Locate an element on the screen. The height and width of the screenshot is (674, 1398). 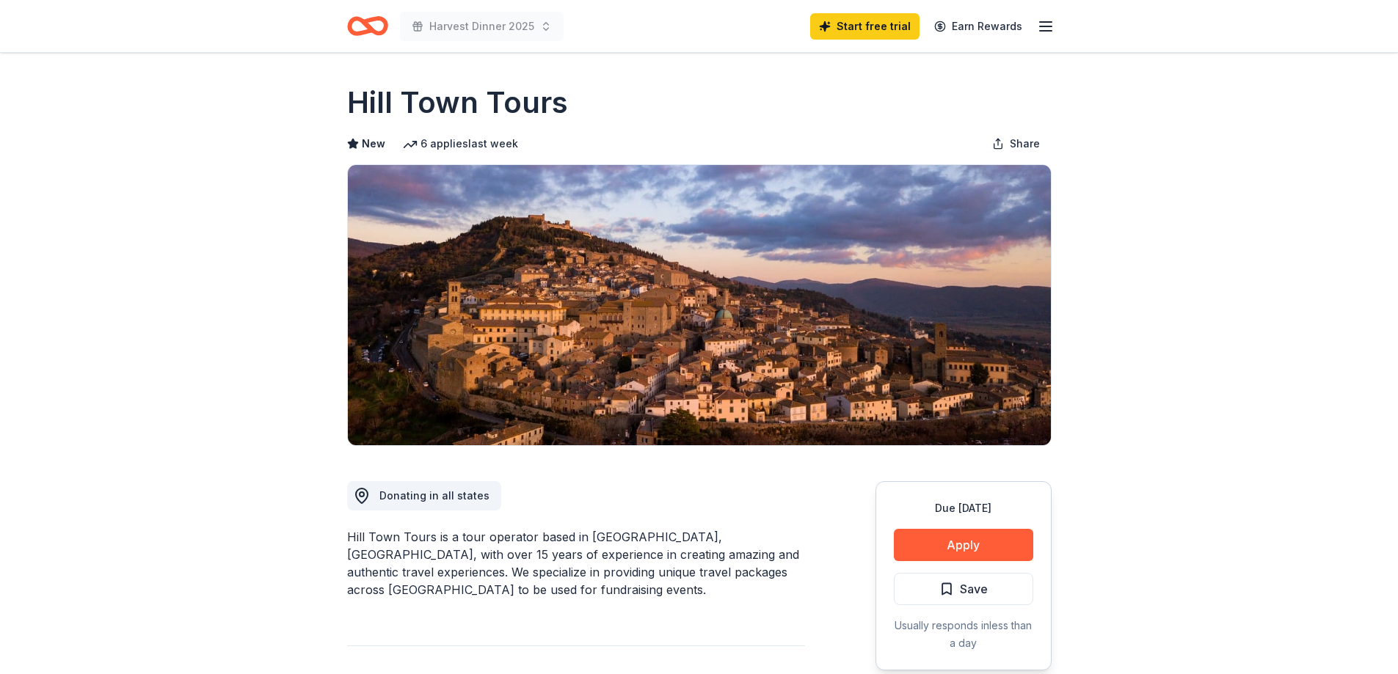
span: Save is located at coordinates (974, 589).